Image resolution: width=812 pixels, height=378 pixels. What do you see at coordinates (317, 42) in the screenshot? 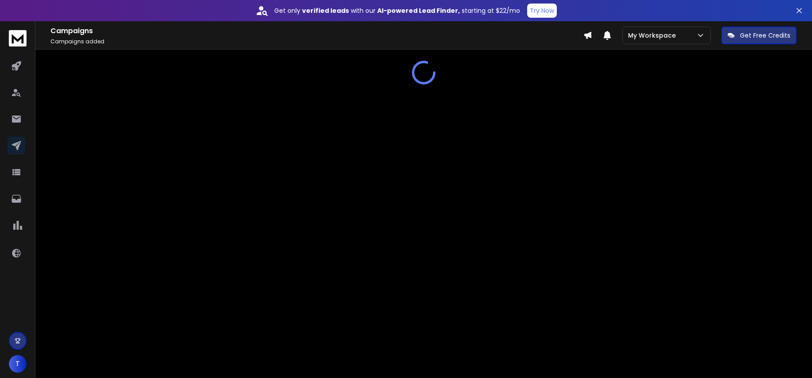
I see `p: Campaigns added` at bounding box center [317, 42].